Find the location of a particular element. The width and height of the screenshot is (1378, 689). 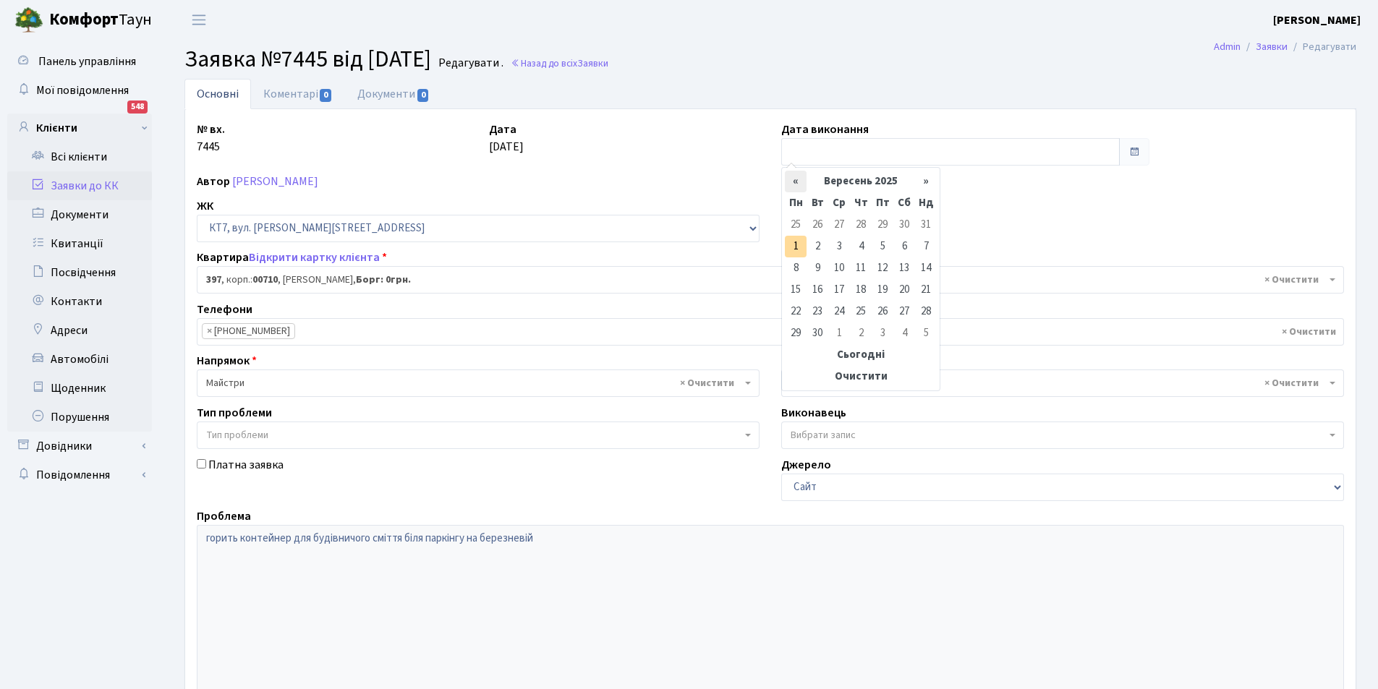

small: Редагувати . is located at coordinates (469, 63).